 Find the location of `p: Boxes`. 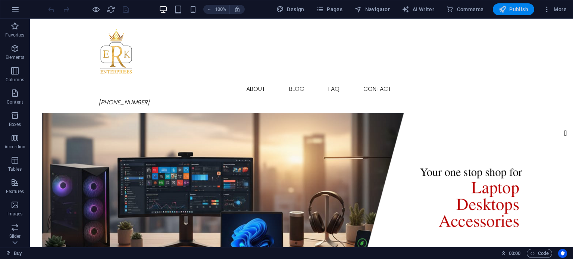

p: Boxes is located at coordinates (15, 125).